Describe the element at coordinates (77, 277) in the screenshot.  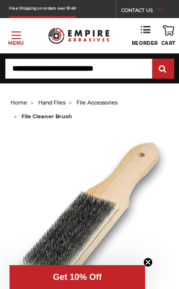
I see `span: Get 10% Off` at that location.